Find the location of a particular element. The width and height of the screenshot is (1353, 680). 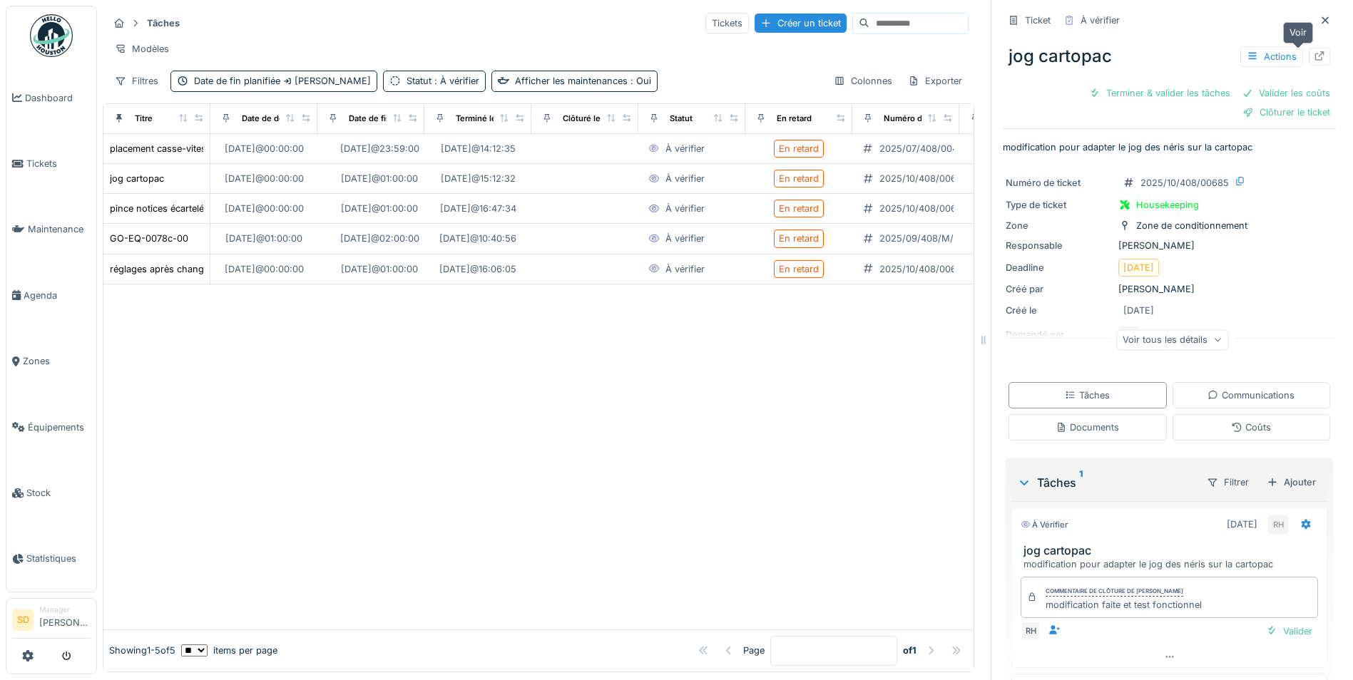

p: modification pour adapter le jog des néris sur la cartopac is located at coordinates (1169, 147).